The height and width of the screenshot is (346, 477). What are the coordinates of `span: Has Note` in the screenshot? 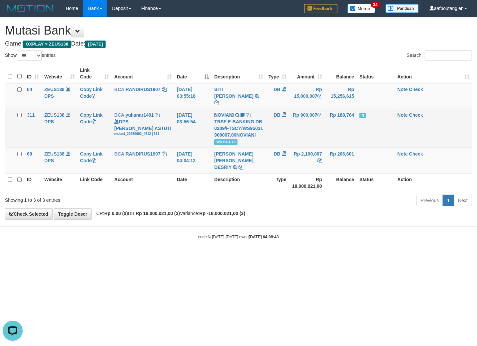 It's located at (362, 115).